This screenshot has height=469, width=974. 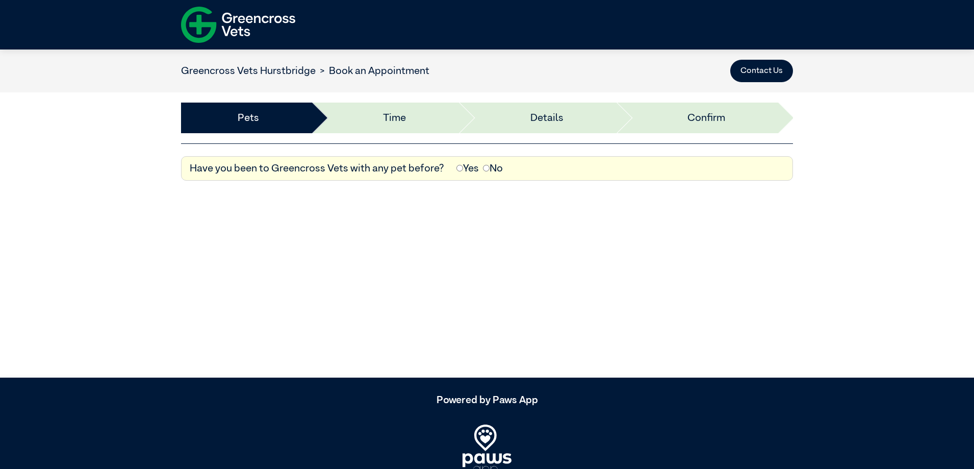 What do you see at coordinates (761, 71) in the screenshot?
I see `button: Contact Us` at bounding box center [761, 71].